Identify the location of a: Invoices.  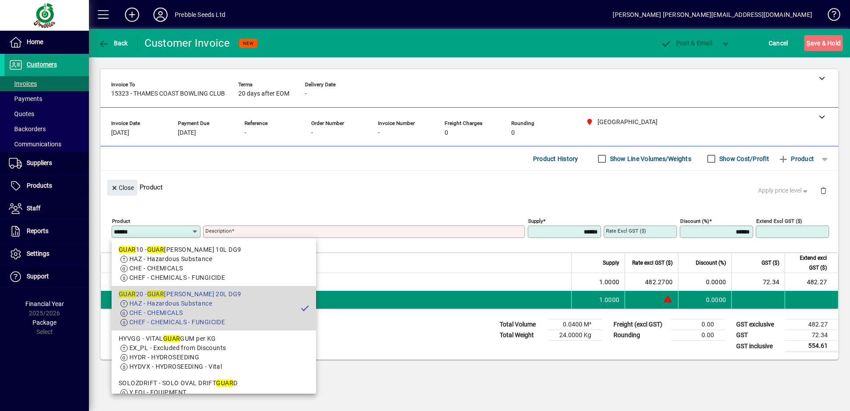
(47, 84).